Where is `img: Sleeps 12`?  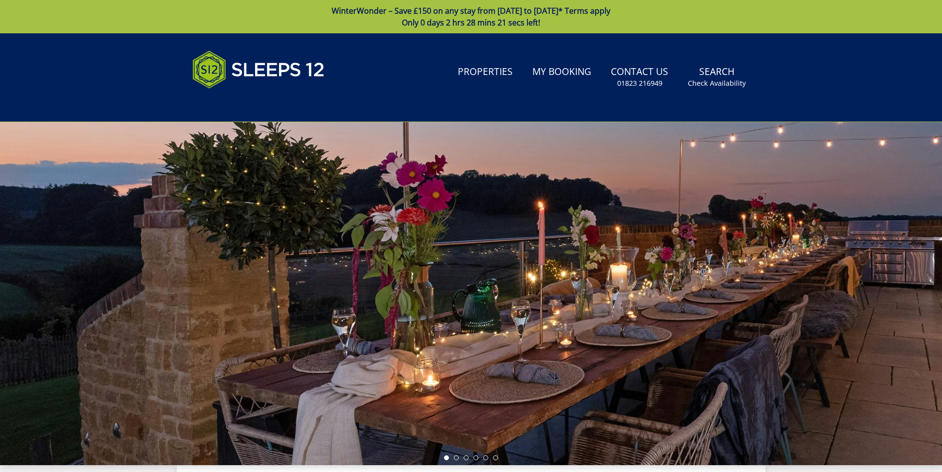 img: Sleeps 12 is located at coordinates (258, 70).